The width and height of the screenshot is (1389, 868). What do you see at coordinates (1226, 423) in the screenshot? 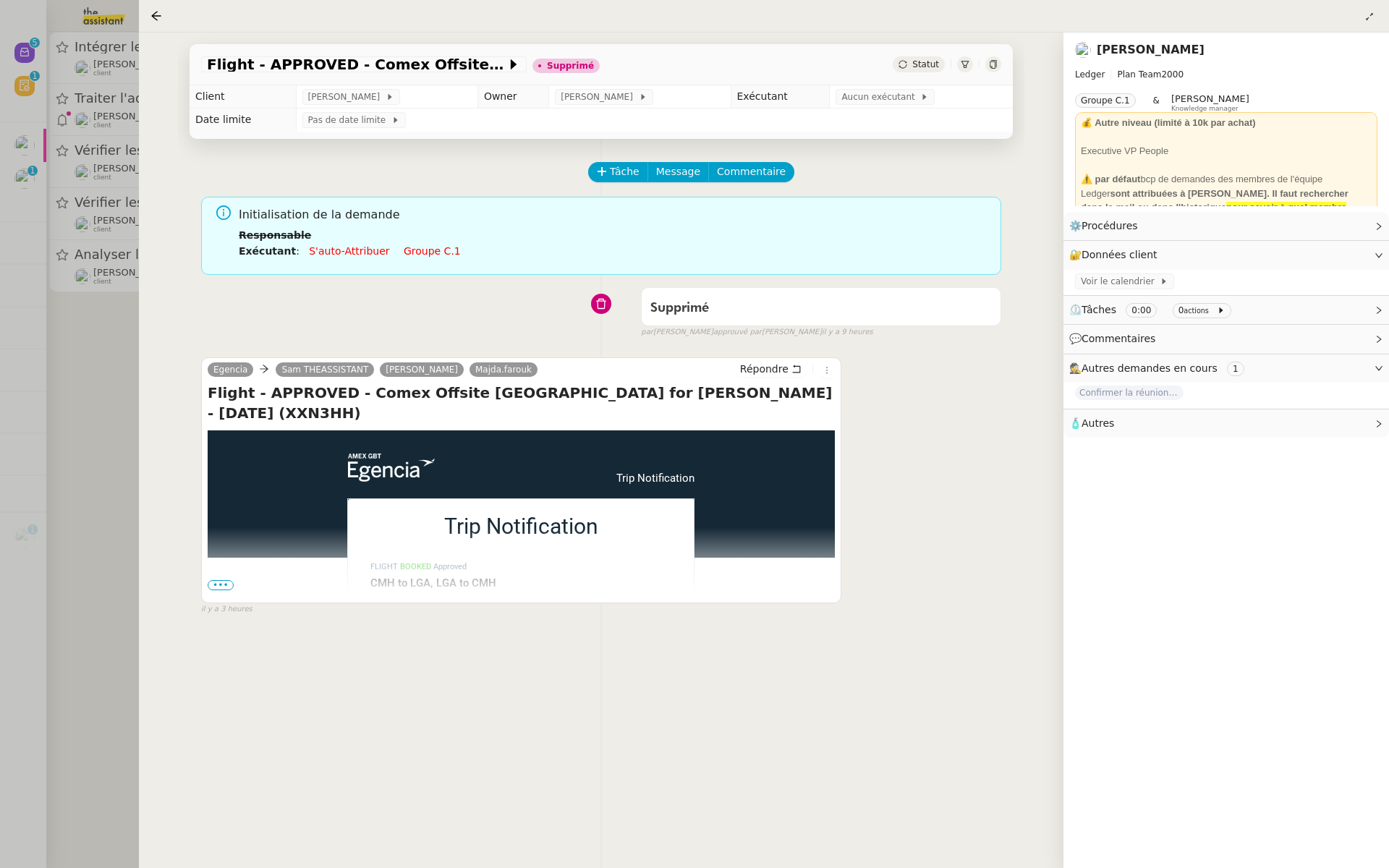
I see `div: 🧴Autres` at bounding box center [1226, 423].